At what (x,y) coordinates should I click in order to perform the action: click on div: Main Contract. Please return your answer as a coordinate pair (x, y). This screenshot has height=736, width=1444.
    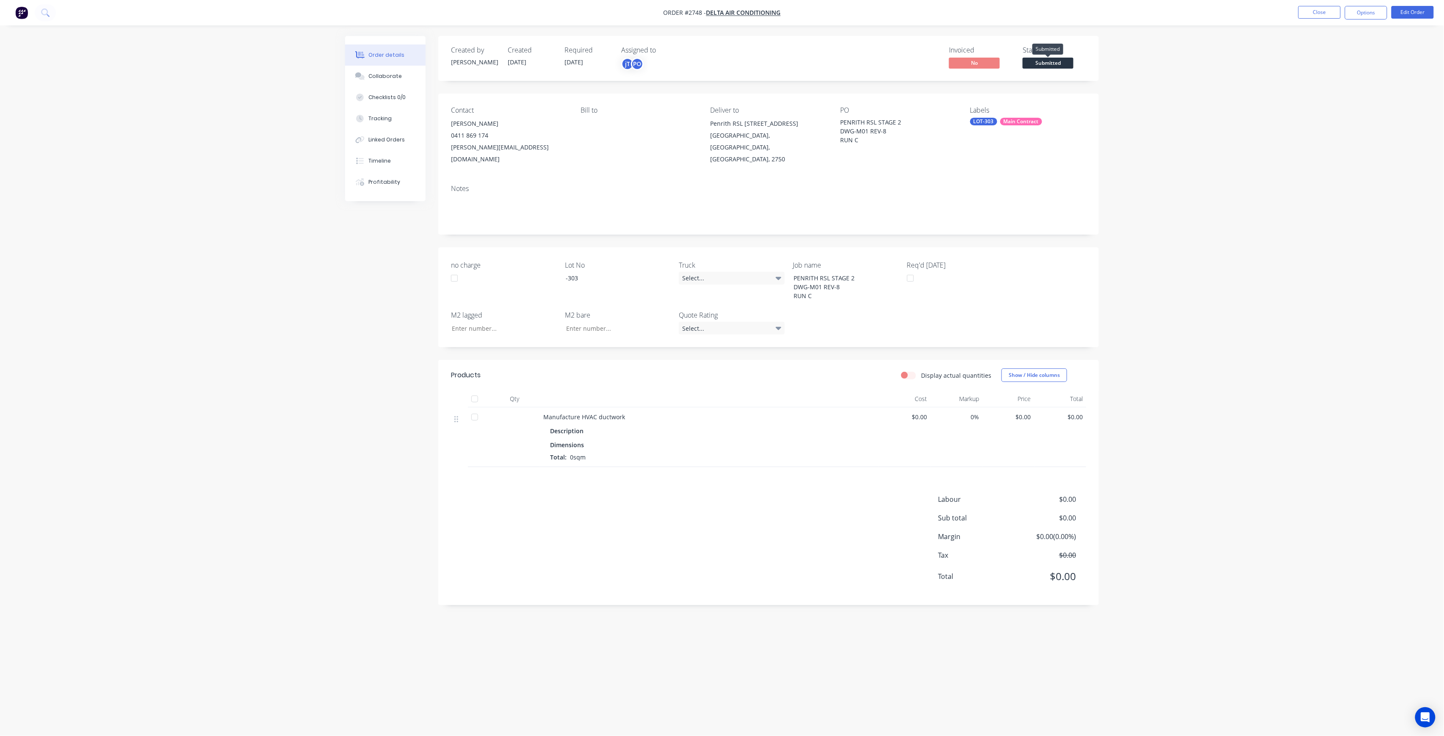
    Looking at the image, I should click on (1021, 122).